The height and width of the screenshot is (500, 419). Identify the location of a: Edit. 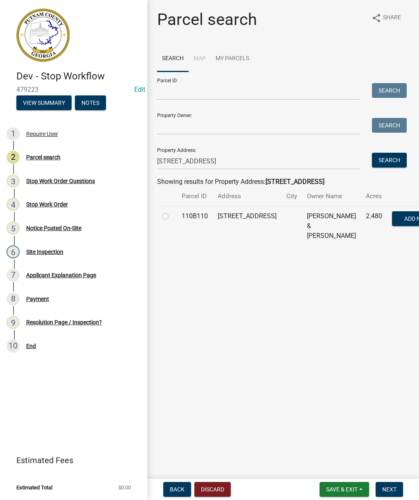
(140, 89).